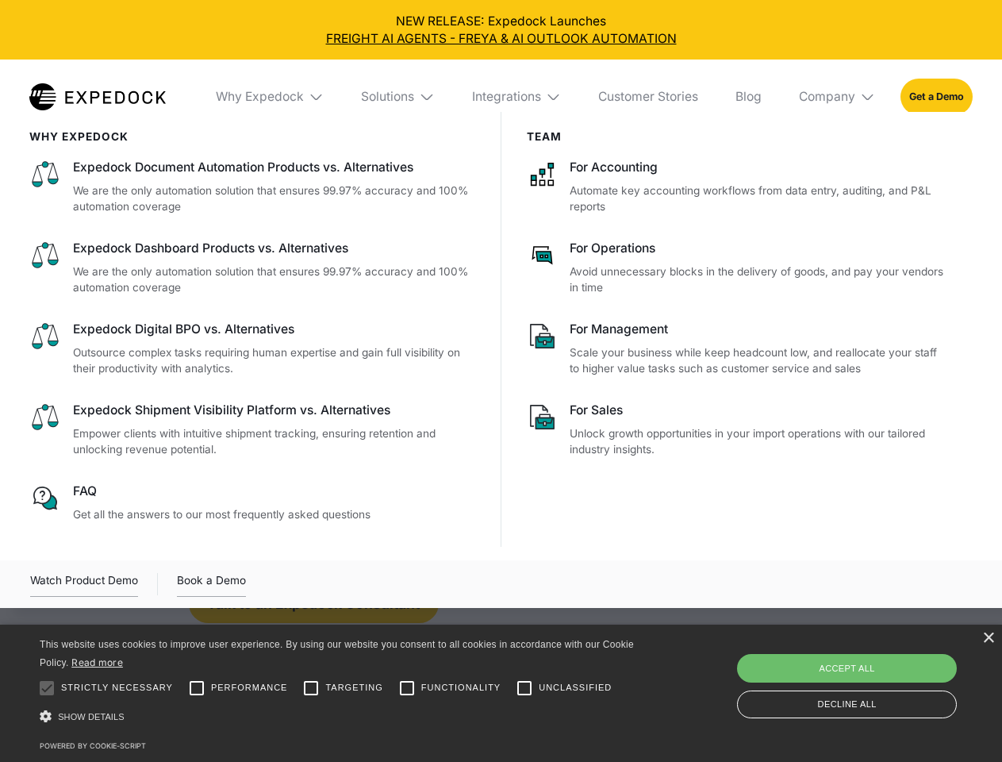 The width and height of the screenshot is (1002, 762). I want to click on span: Functionality, so click(461, 687).